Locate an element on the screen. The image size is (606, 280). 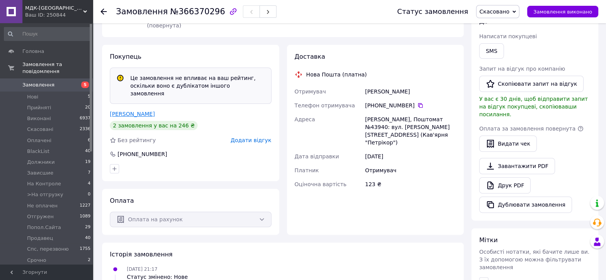
span: 6937 is located at coordinates (85, 119).